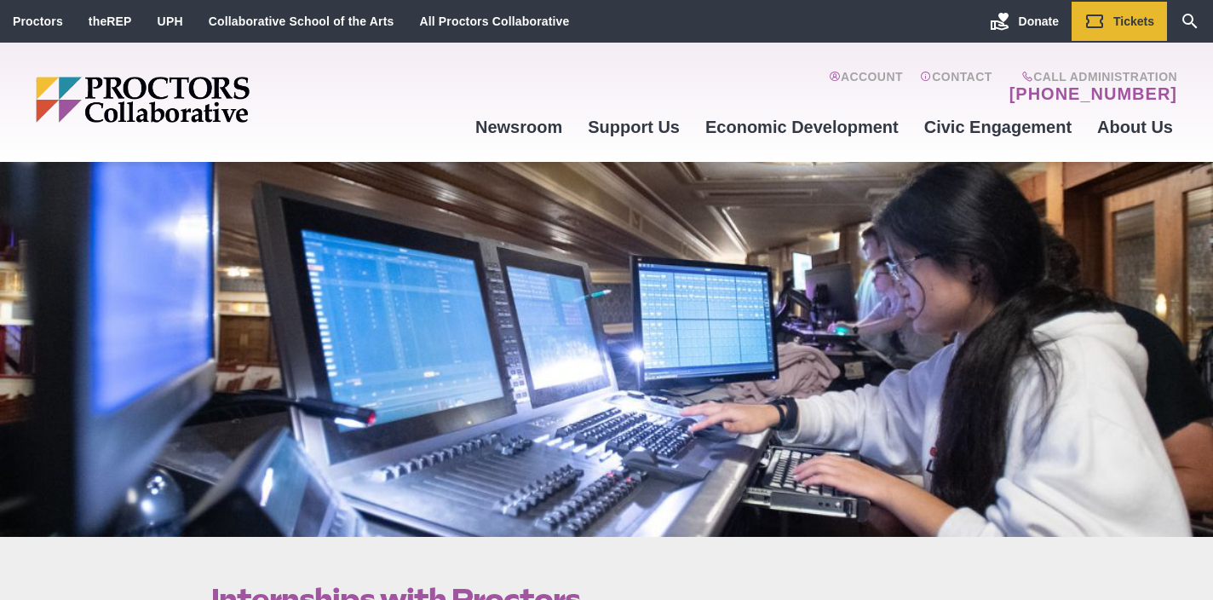 The height and width of the screenshot is (600, 1213). I want to click on a: Economic Development, so click(801, 127).